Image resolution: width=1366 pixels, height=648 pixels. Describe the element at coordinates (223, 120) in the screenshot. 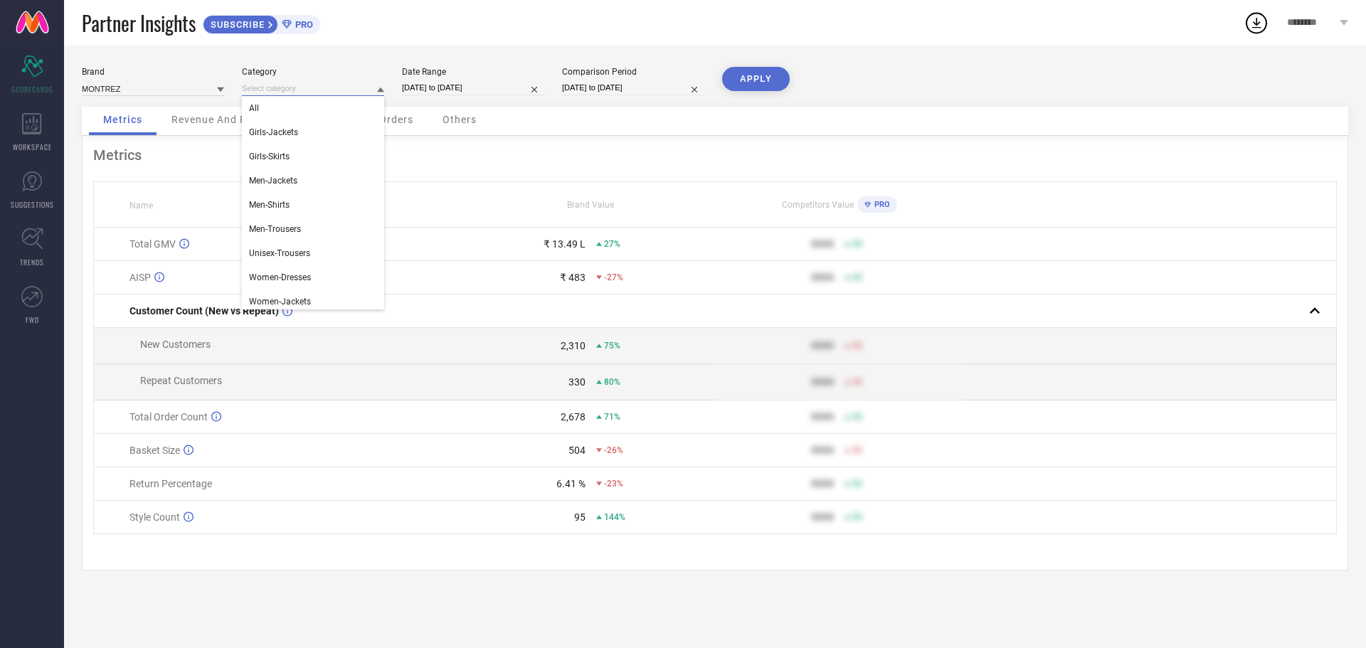

I see `span: Revenue And Pricing` at that location.